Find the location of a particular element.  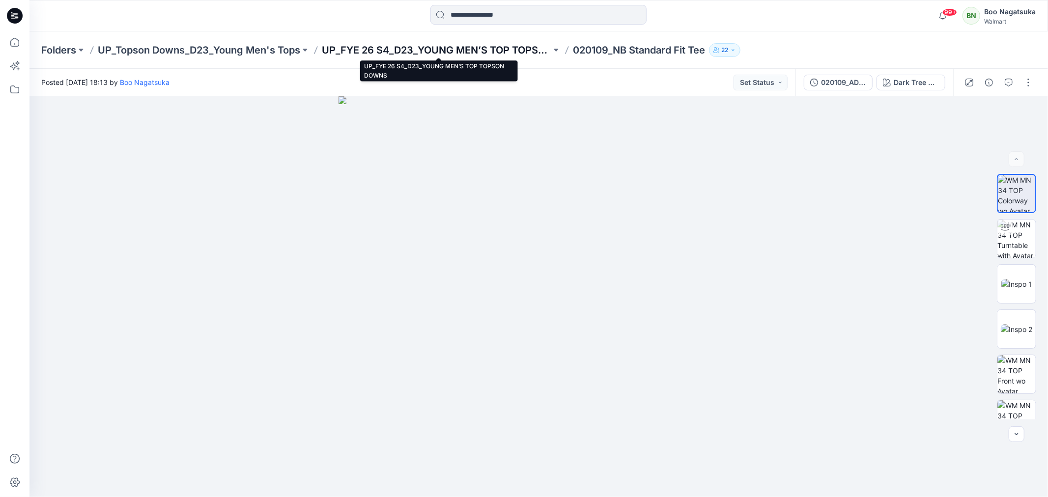

div: Walmart is located at coordinates (1010, 21).